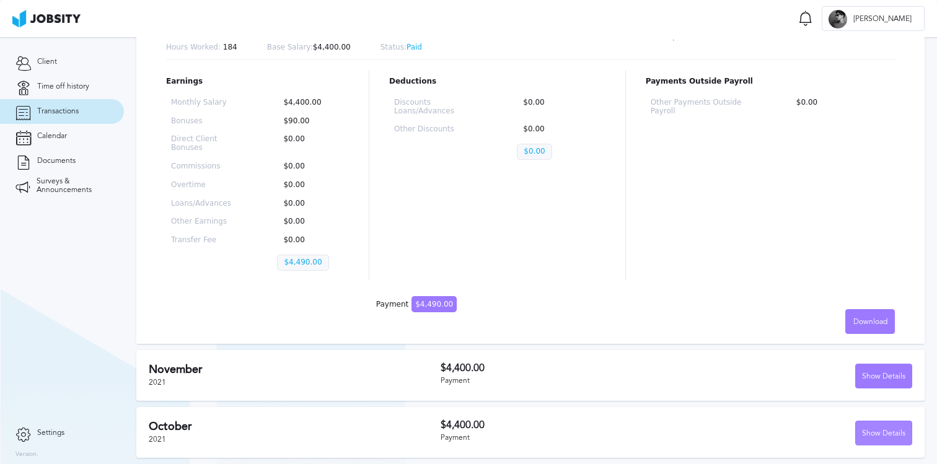 The height and width of the screenshot is (464, 937). I want to click on span: $4,490.00, so click(434, 304).